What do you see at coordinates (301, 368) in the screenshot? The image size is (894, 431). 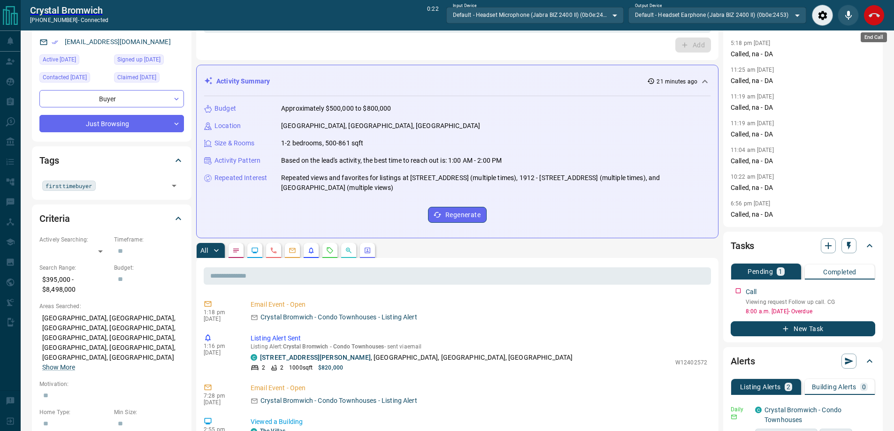 I see `p: 1000 sqft` at bounding box center [301, 368].